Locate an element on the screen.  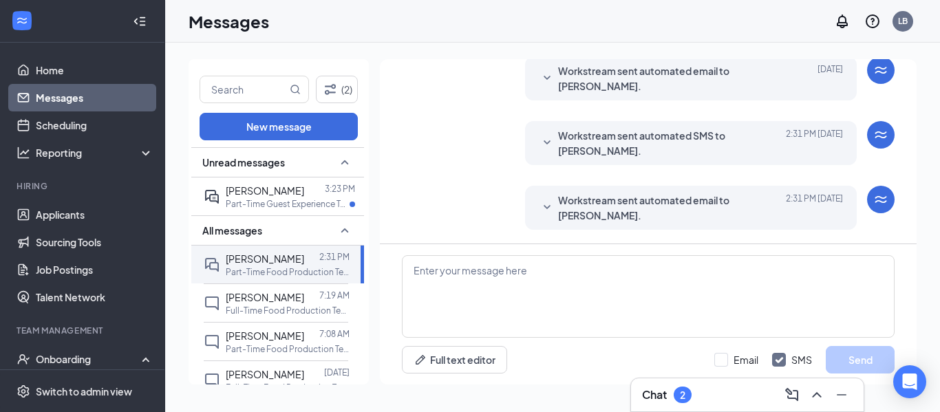
button: Send is located at coordinates (860, 360).